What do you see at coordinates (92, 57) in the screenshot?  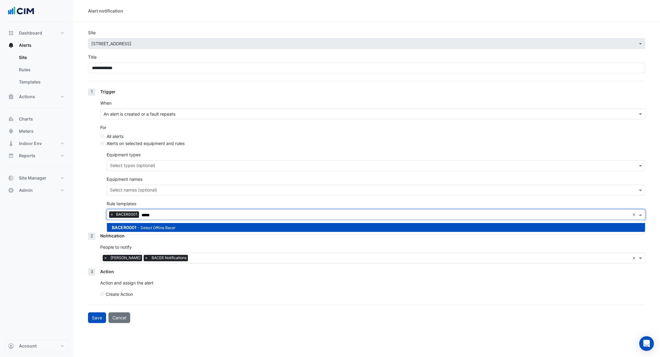 I see `label: Title` at bounding box center [92, 57].